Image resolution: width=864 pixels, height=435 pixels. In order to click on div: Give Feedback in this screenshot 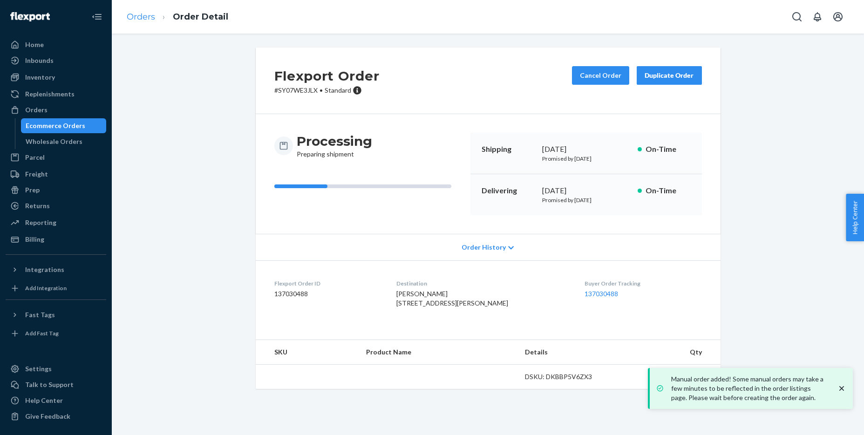, I will do `click(48, 416)`.